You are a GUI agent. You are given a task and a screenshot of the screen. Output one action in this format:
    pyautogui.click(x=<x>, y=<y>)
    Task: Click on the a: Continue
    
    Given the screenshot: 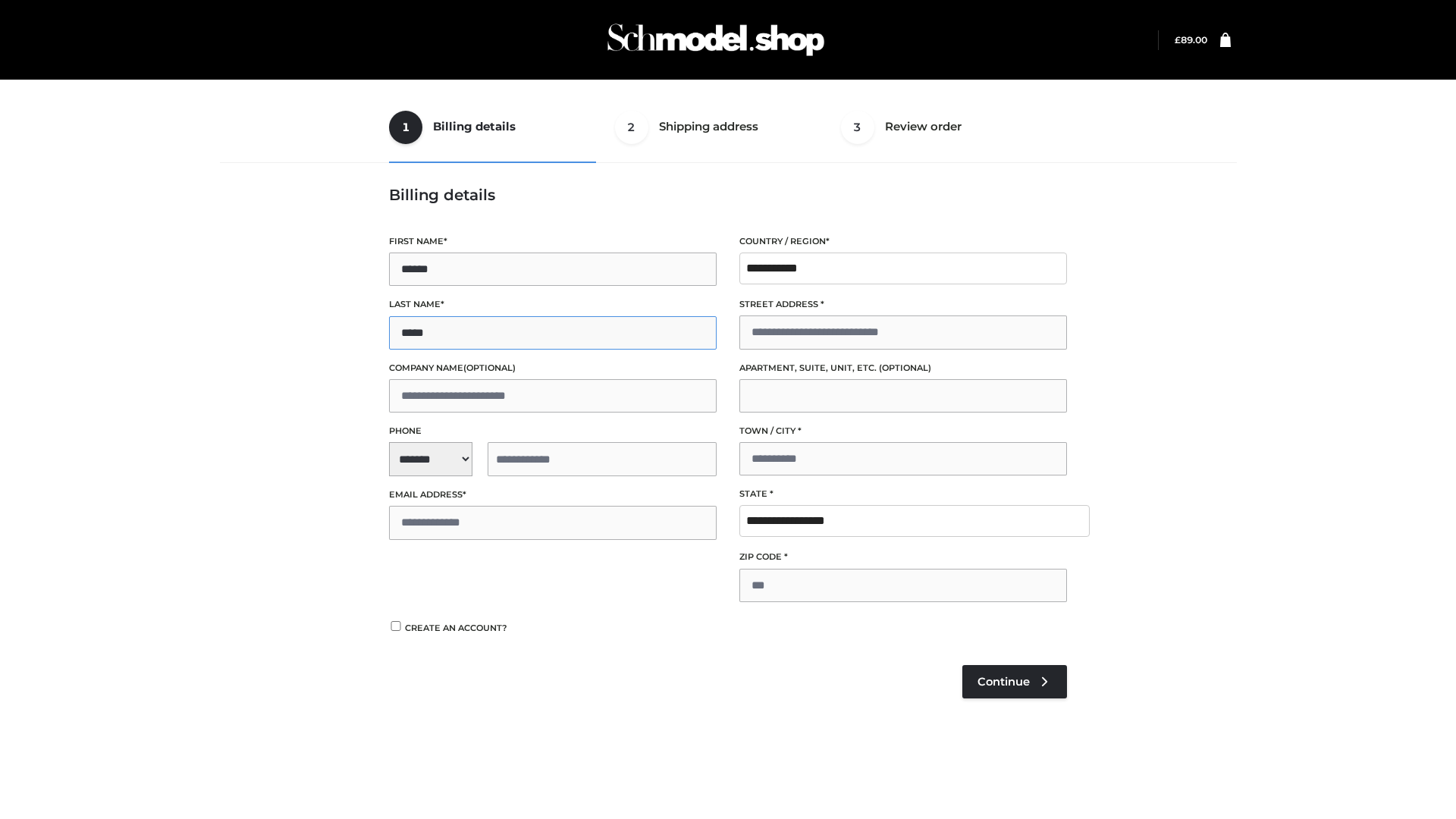 What is the action you would take?
    pyautogui.click(x=1014, y=681)
    